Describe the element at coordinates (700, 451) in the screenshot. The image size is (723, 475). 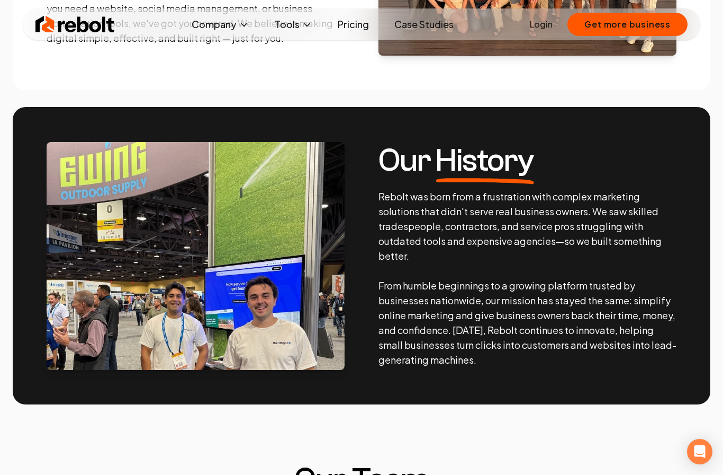
I see `div: Open Intercom Messenger` at that location.